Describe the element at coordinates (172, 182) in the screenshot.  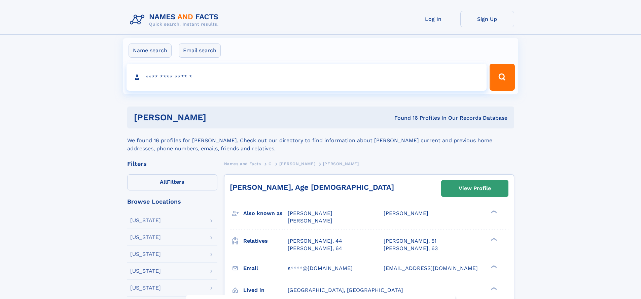
I see `label: Filters` at that location.